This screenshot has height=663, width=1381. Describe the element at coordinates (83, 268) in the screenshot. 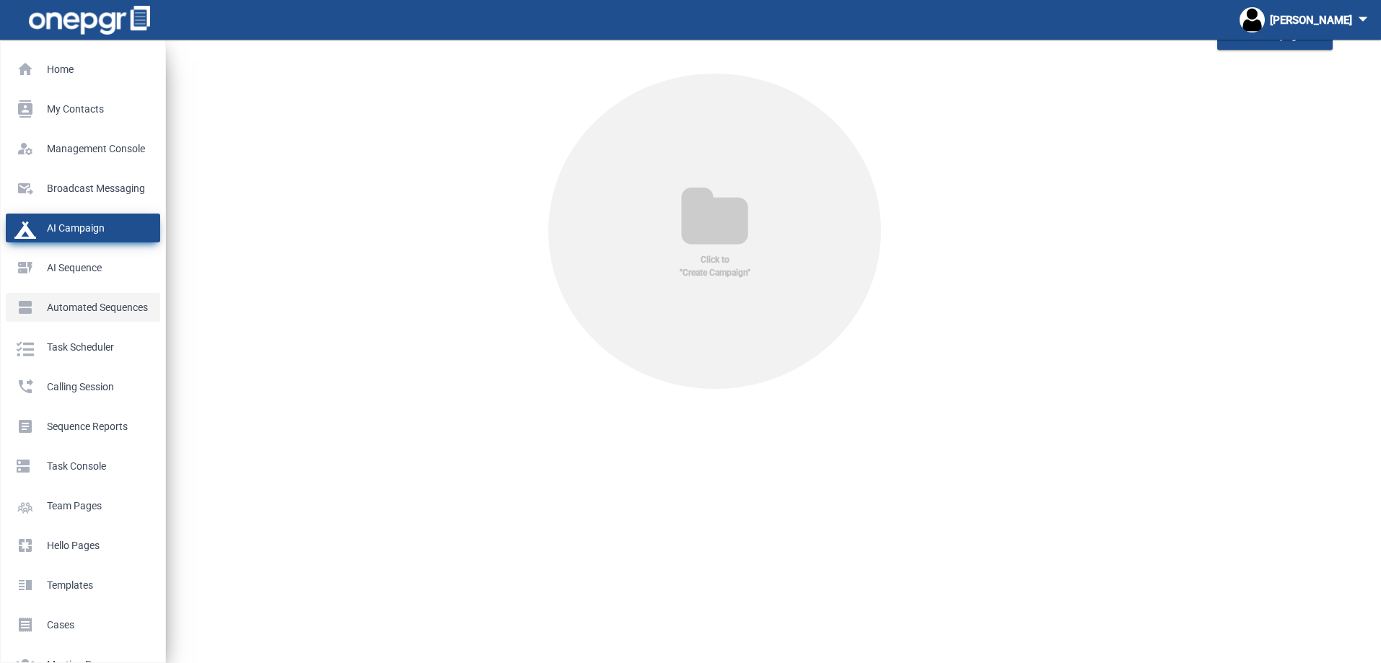

I see `a: dynamic_formAI Sequence` at that location.